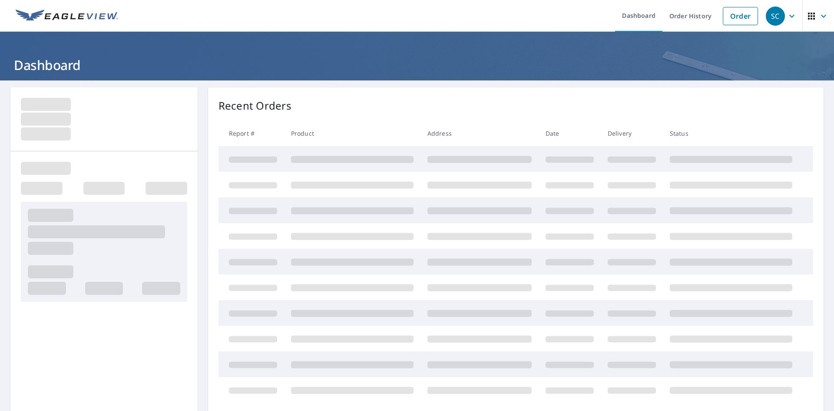 The height and width of the screenshot is (411, 834). I want to click on img: EV Logo, so click(67, 16).